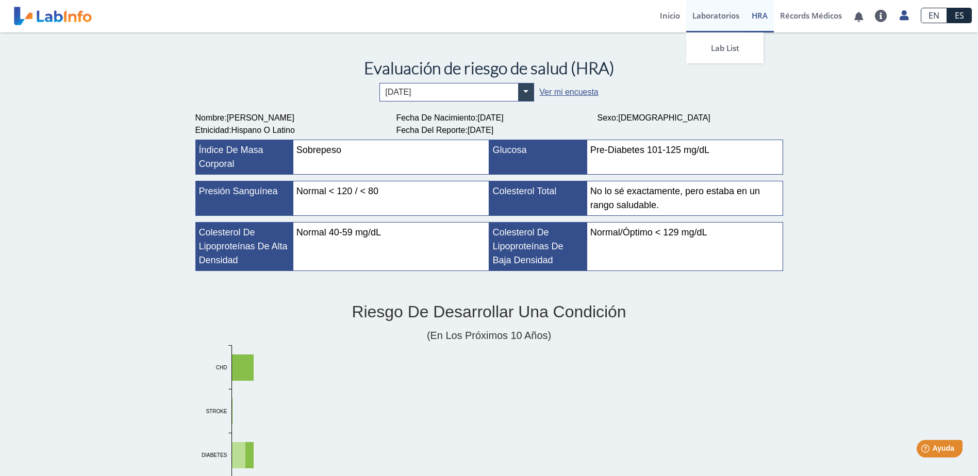 The width and height of the screenshot is (978, 476). What do you see at coordinates (57, 12) in the screenshot?
I see `span: Ayuda` at bounding box center [57, 12].